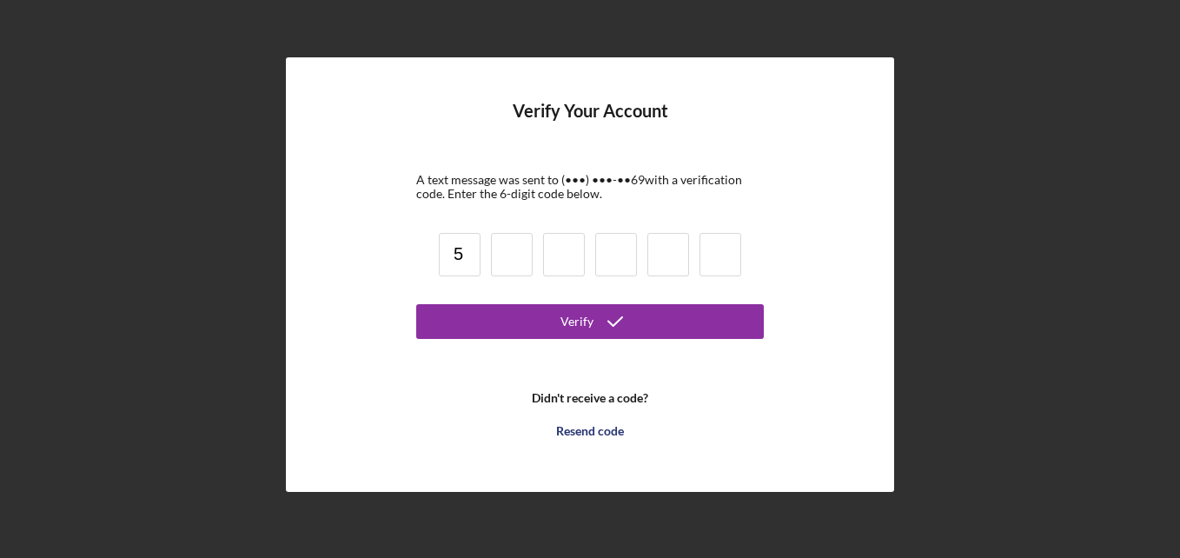 Image resolution: width=1180 pixels, height=558 pixels. What do you see at coordinates (590, 321) in the screenshot?
I see `button: Verify` at bounding box center [590, 321].